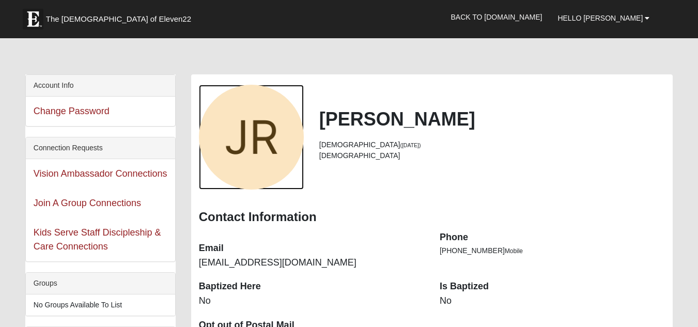 This screenshot has height=327, width=698. Describe the element at coordinates (514, 251) in the screenshot. I see `span: Mobile` at that location.